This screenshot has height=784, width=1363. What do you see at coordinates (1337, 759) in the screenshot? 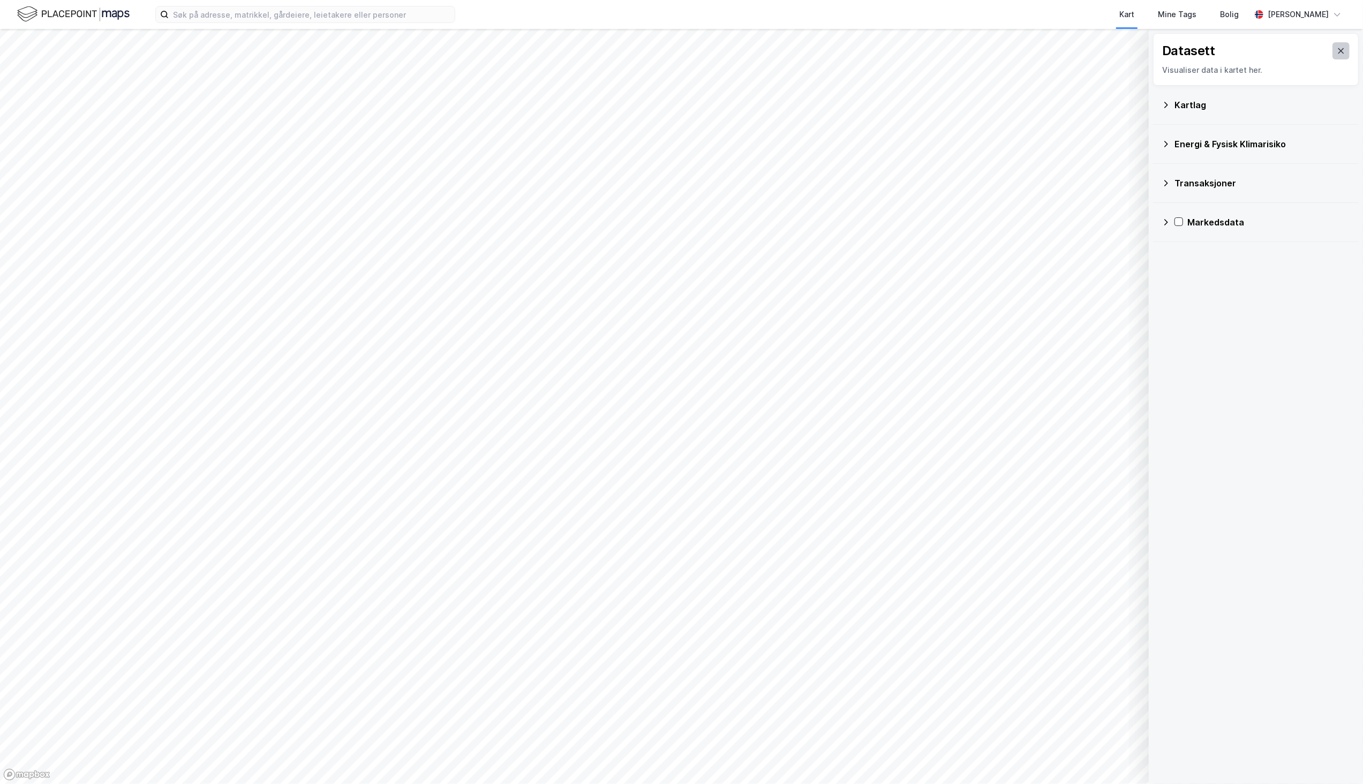
I see `div: Chatt-widget` at bounding box center [1337, 759].